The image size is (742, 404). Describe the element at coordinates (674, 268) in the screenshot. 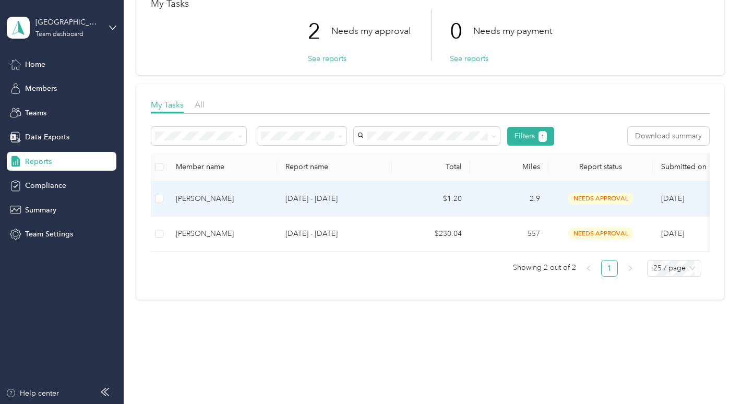

I see `div: Page Size` at that location.